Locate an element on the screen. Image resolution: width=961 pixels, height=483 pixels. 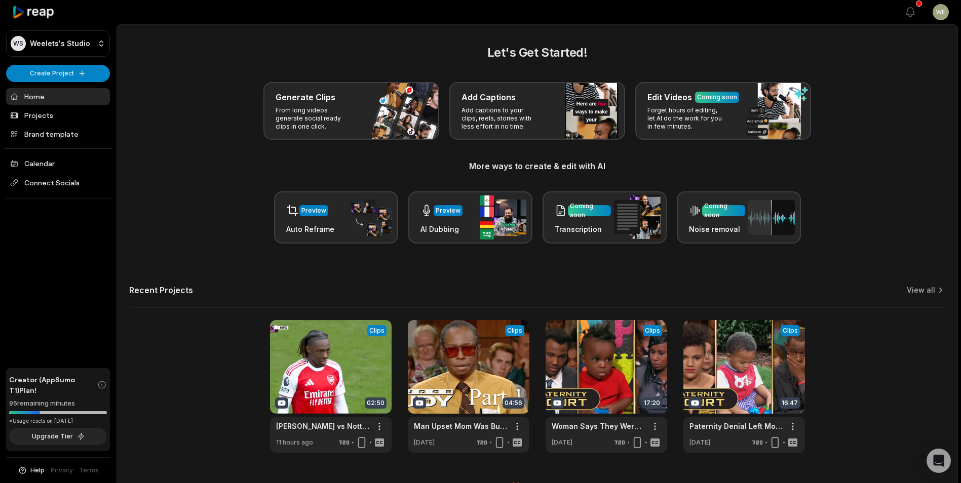
h3: Noise removal is located at coordinates (717, 229).